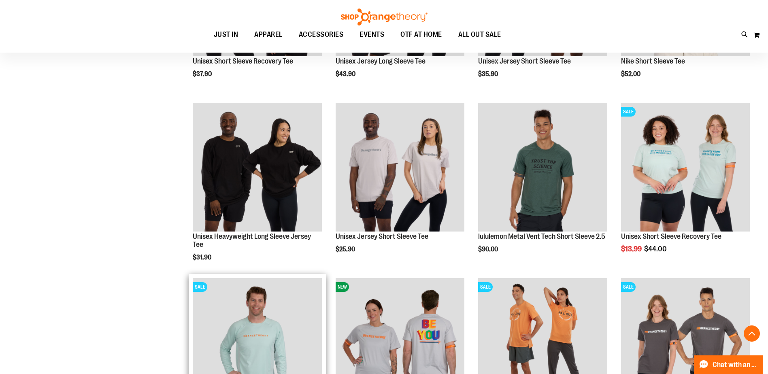  I want to click on span: ACCESSORIES, so click(321, 34).